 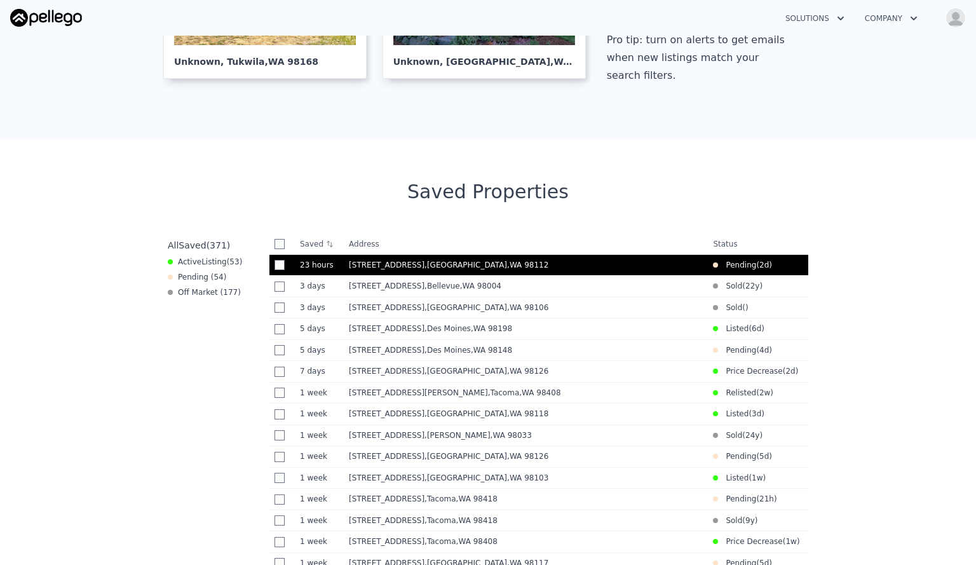 What do you see at coordinates (319, 541) in the screenshot?
I see `time: 2025-09-05 18:40` at bounding box center [319, 541].